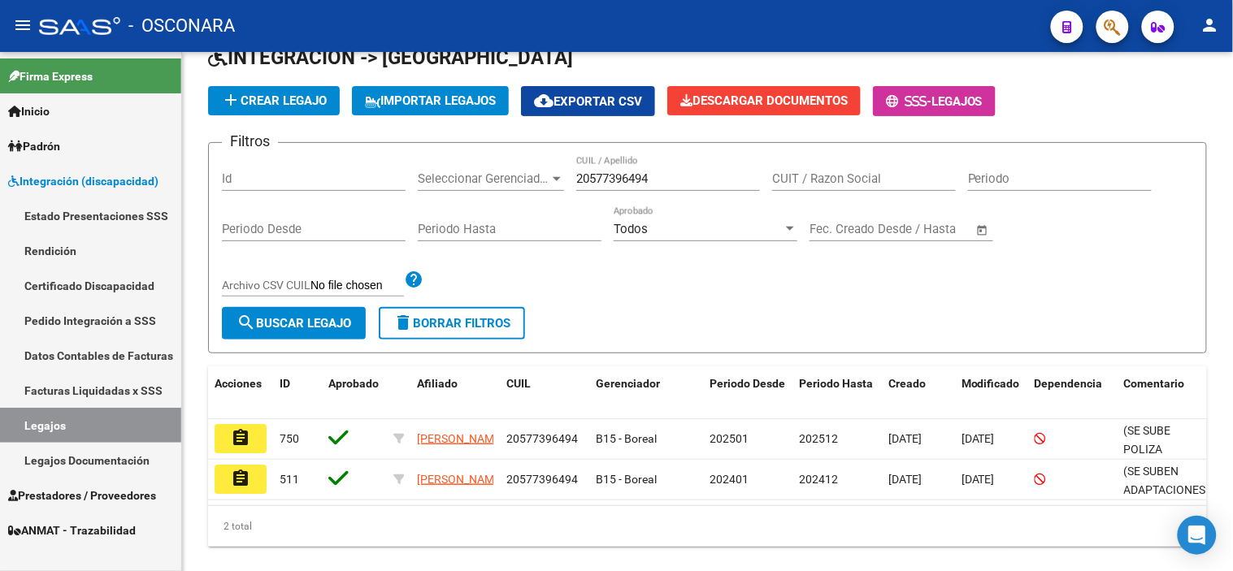 The image size is (1233, 571). I want to click on span: CUIL, so click(519, 384).